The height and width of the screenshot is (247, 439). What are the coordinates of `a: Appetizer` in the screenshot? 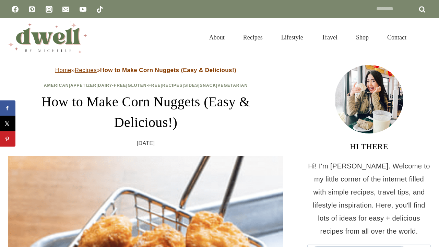 It's located at (83, 85).